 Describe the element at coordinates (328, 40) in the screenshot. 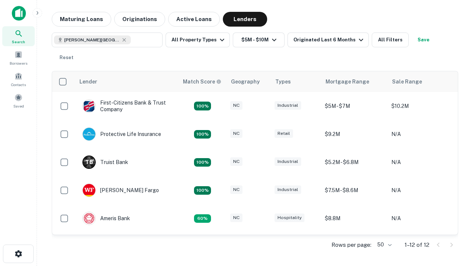

I see `button: Originated Last 6 Months` at that location.